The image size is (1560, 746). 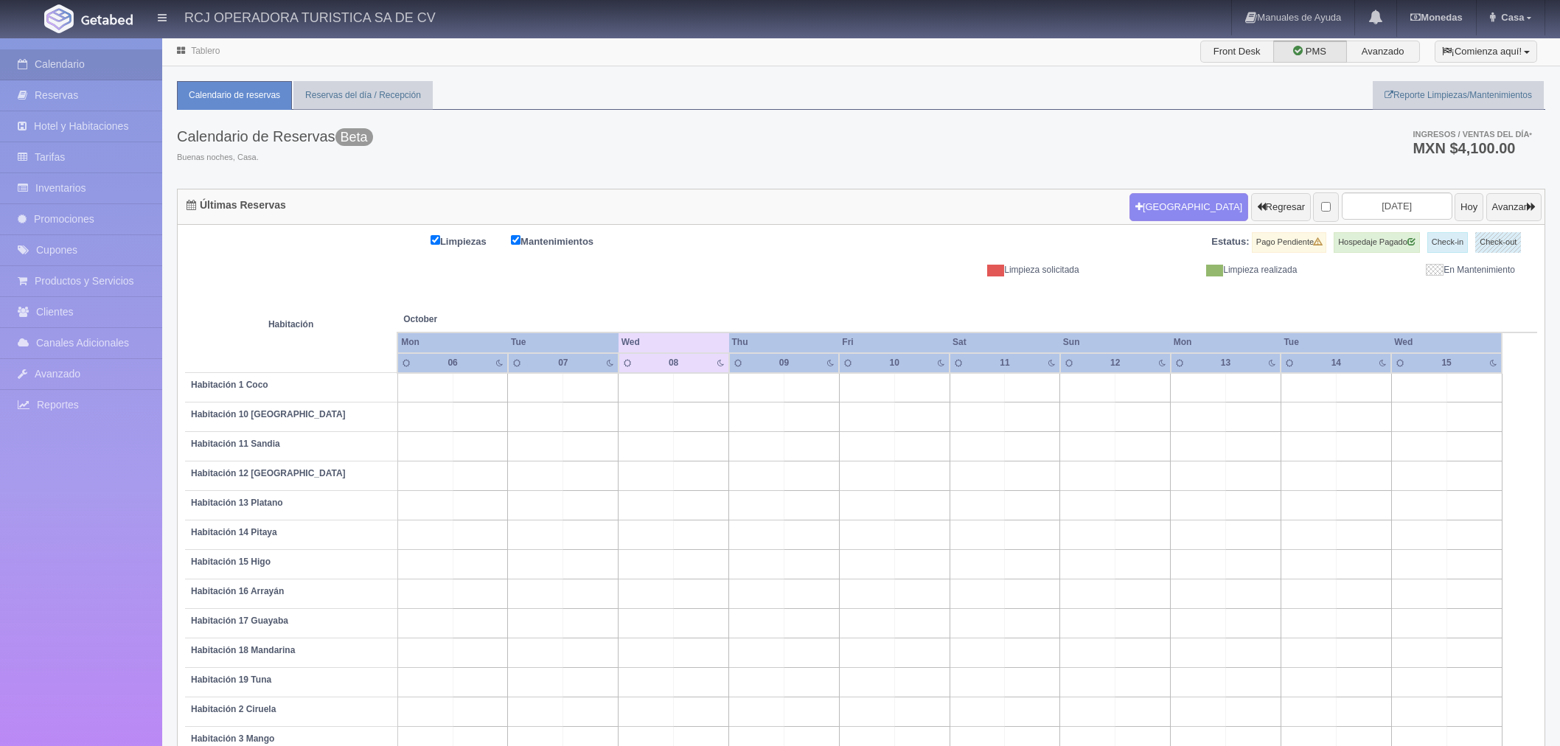 I want to click on label: Limpiezas, so click(x=470, y=240).